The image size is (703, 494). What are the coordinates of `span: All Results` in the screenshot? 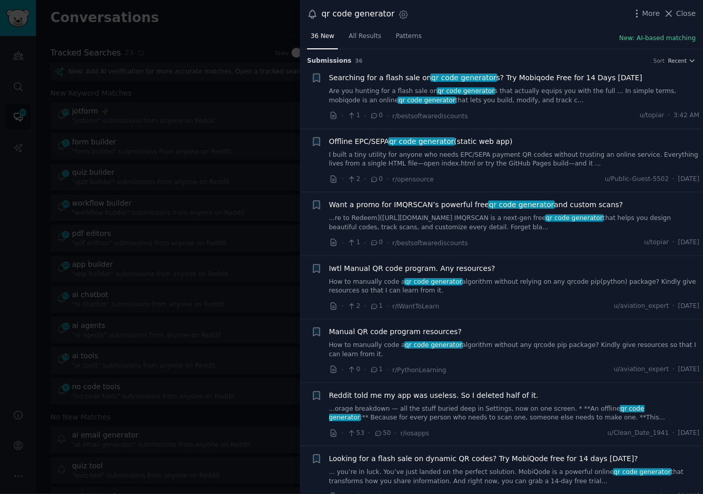 It's located at (364, 36).